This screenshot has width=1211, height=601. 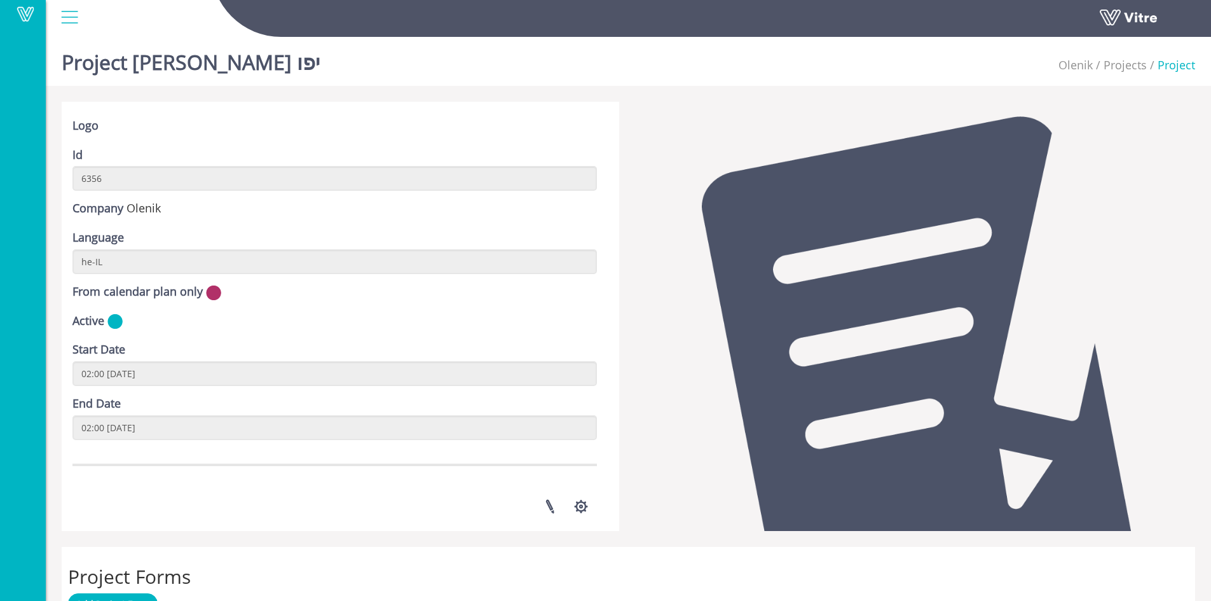 What do you see at coordinates (78, 155) in the screenshot?
I see `label: Id` at bounding box center [78, 155].